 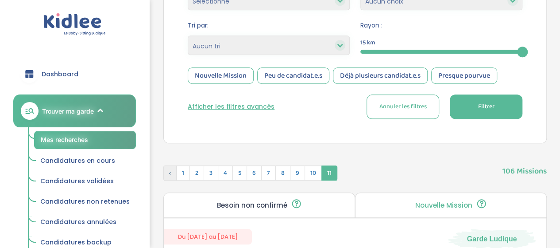 What do you see at coordinates (221, 75) in the screenshot?
I see `div: Nouvelle Mission` at bounding box center [221, 75].